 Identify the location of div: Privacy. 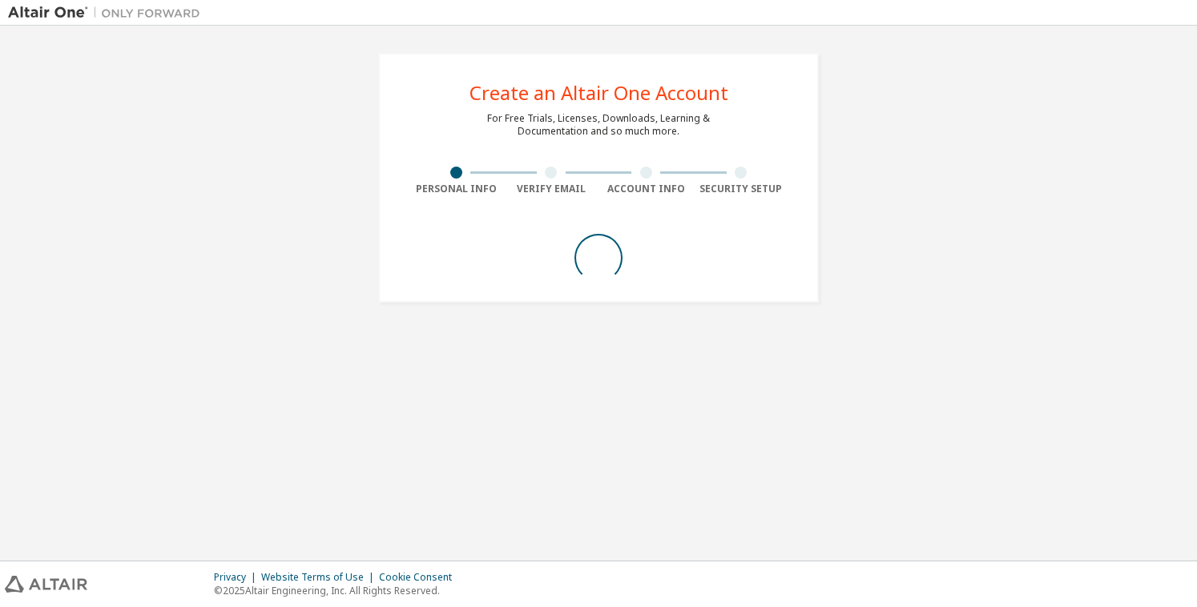
(237, 578).